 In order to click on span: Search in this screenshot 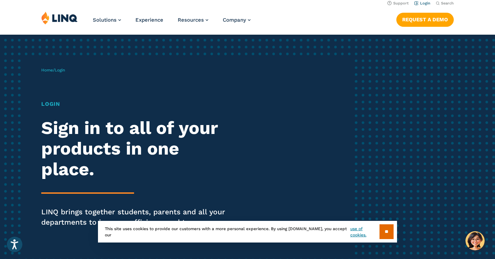, I will do `click(448, 3)`.